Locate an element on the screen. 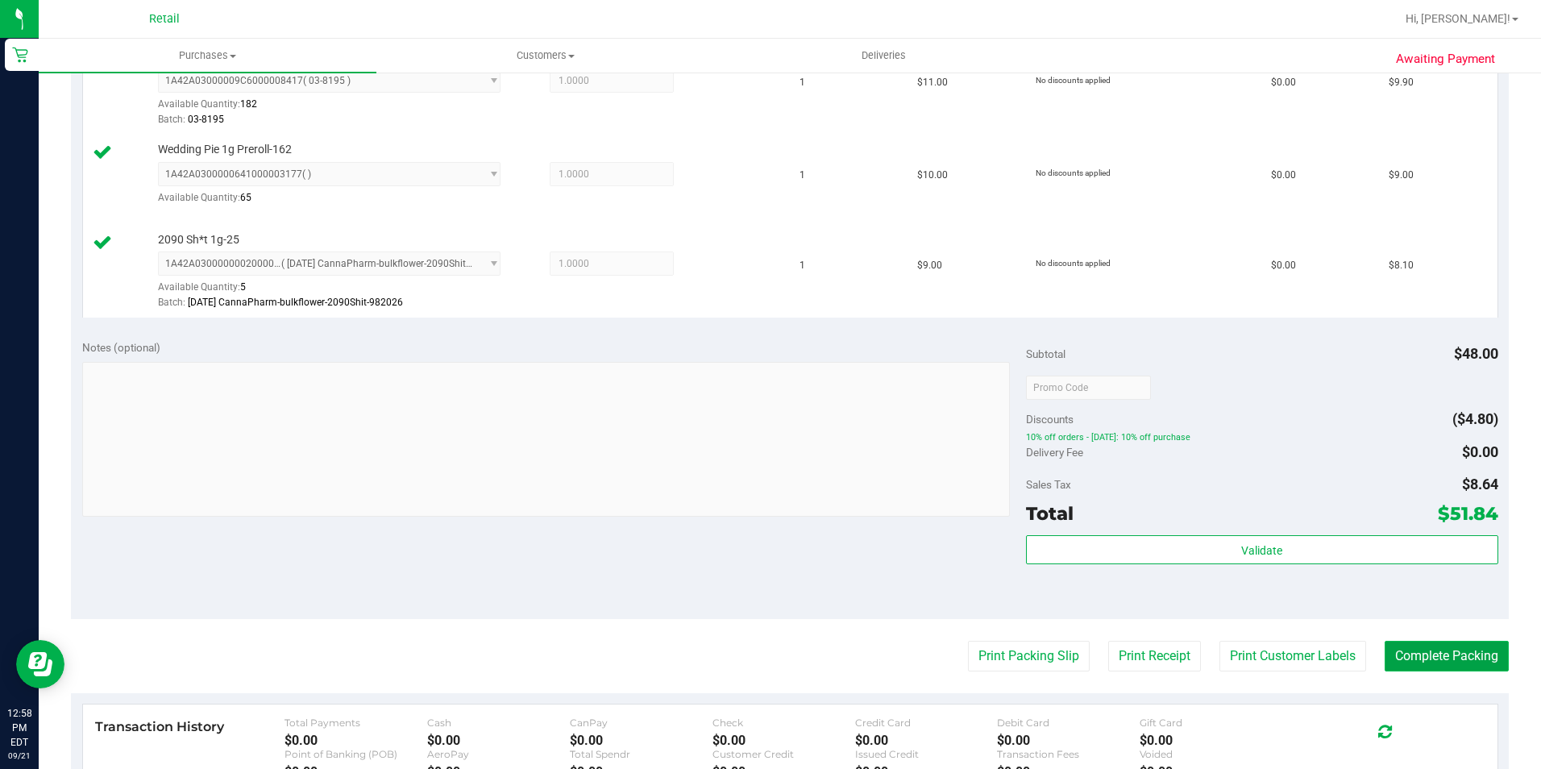 This screenshot has height=769, width=1541. span: Purchases is located at coordinates (207, 56).